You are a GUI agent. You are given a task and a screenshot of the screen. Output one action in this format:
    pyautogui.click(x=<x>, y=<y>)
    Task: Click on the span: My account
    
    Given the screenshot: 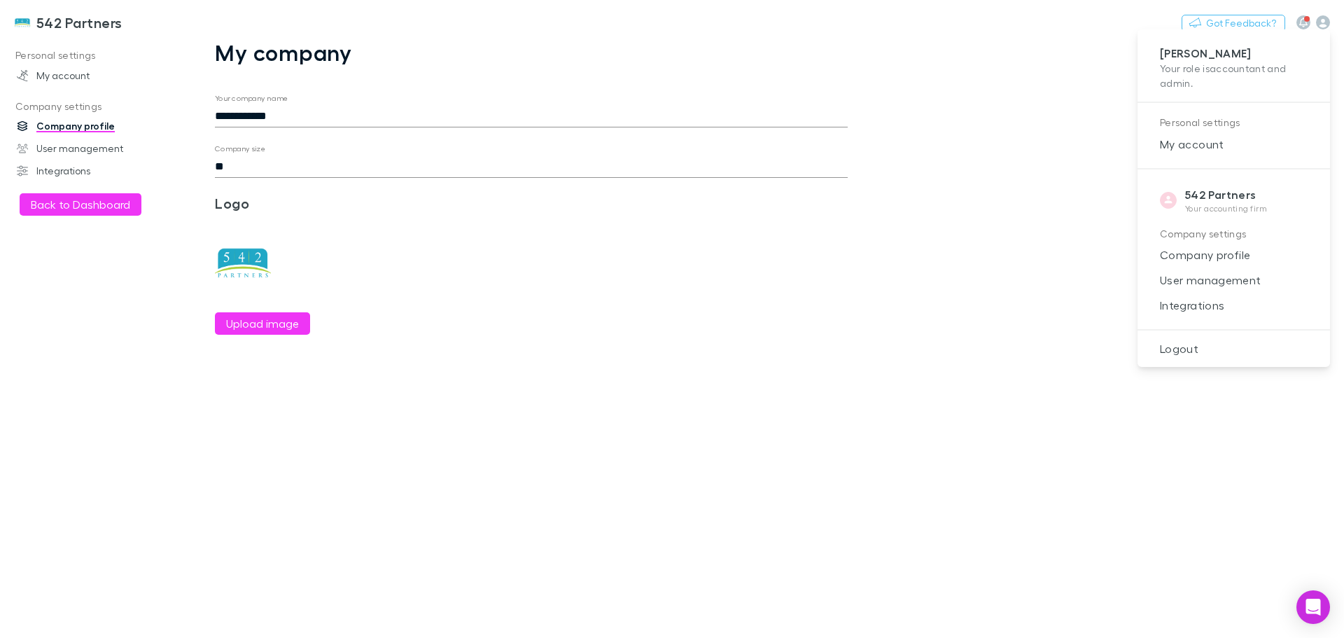 What is the action you would take?
    pyautogui.click(x=1233, y=144)
    